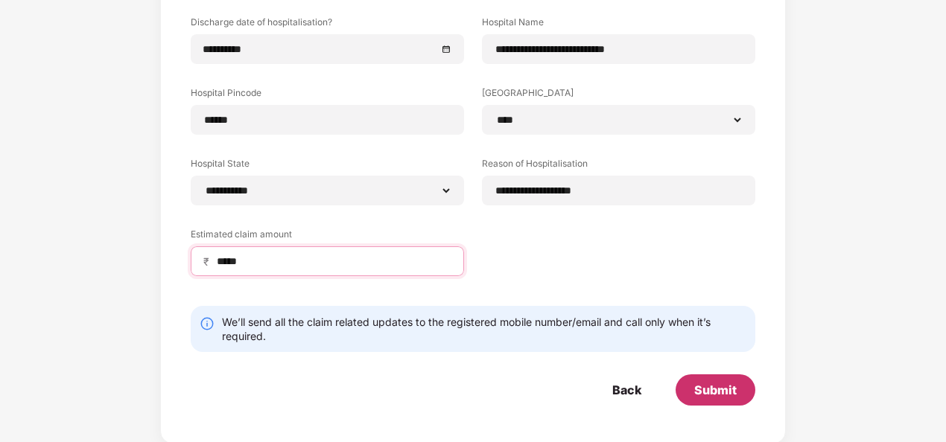  I want to click on div: Back, so click(626, 390).